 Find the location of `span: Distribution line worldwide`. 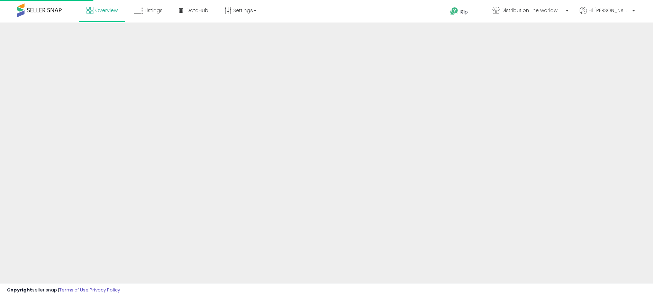

span: Distribution line worldwide is located at coordinates (533, 10).